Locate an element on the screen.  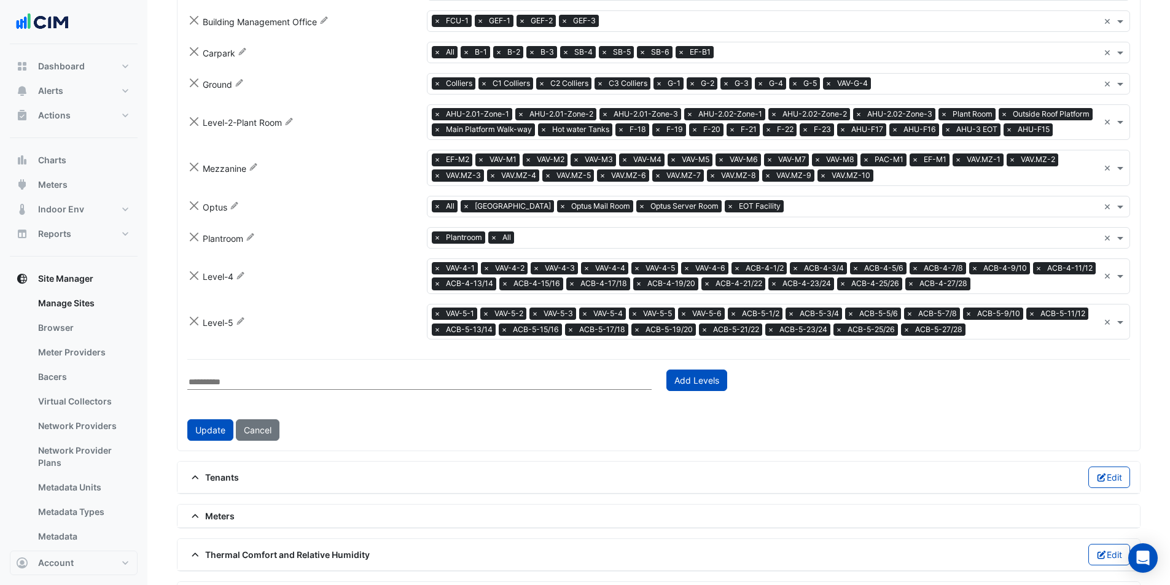
span: Indoor Env is located at coordinates (61, 209).